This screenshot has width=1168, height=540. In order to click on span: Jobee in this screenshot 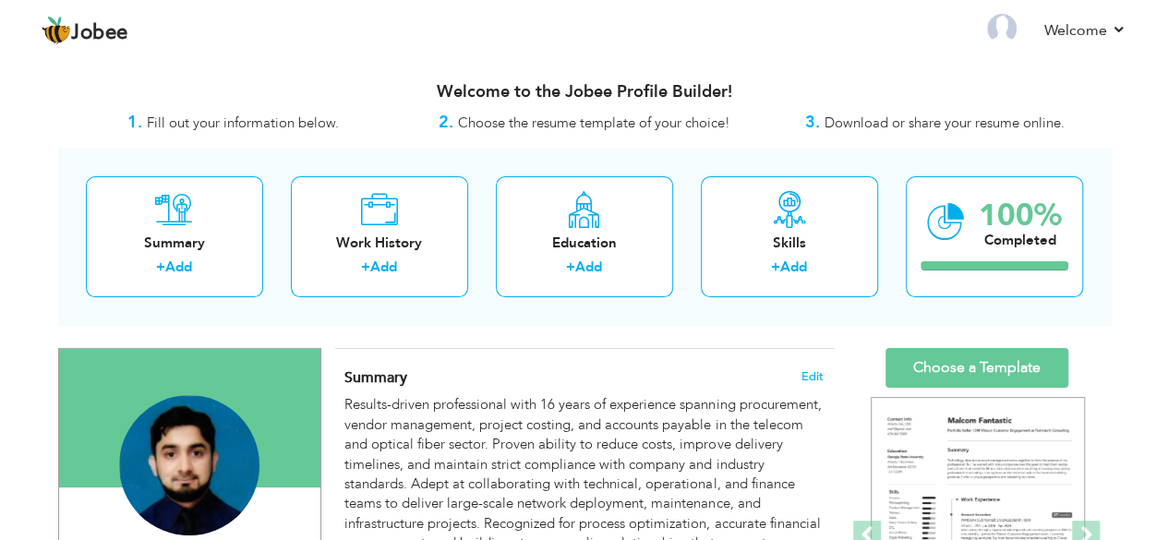, I will do `click(100, 33)`.